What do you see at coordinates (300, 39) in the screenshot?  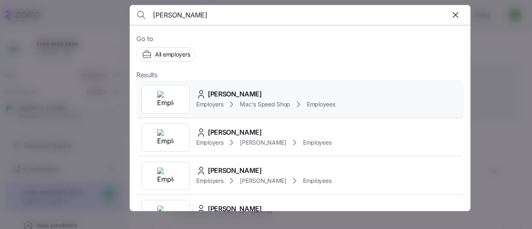 I see `span: Go to` at bounding box center [300, 39].